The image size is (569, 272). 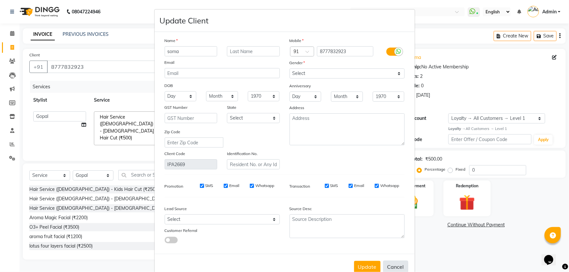 I want to click on label: Source Desc, so click(x=301, y=209).